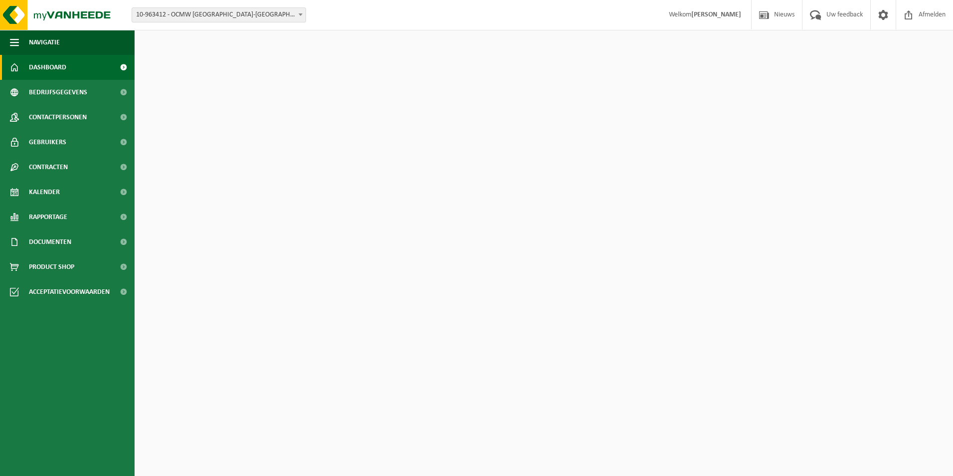  Describe the element at coordinates (219, 15) in the screenshot. I see `span: 10-963412 - OCMW BRUGGE-NAH DE NIEUWE NOTELAAR - BRUGGE` at that location.